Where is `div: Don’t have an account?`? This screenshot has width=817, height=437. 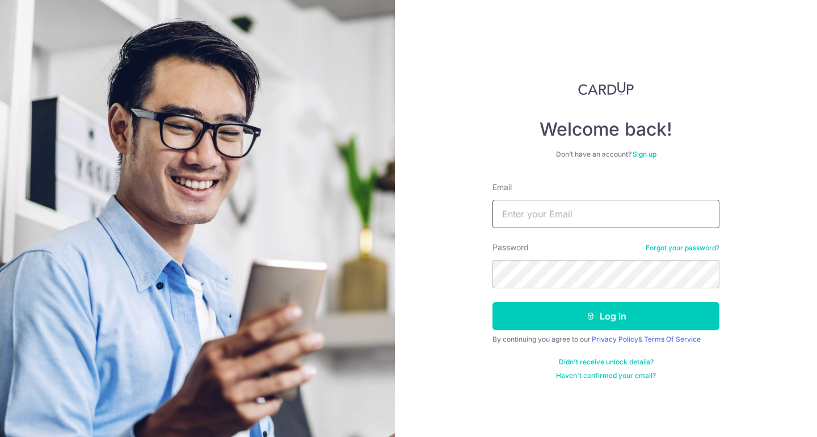 div: Don’t have an account? is located at coordinates (606, 154).